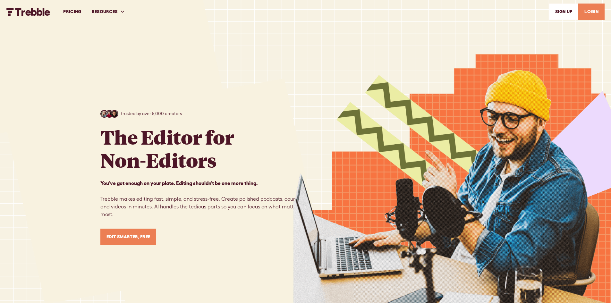 This screenshot has height=303, width=611. What do you see at coordinates (179, 183) in the screenshot?
I see `strong: You’ve got enough on your plate. Editing shouldn’t be one more thing. ‍` at bounding box center [179, 183].